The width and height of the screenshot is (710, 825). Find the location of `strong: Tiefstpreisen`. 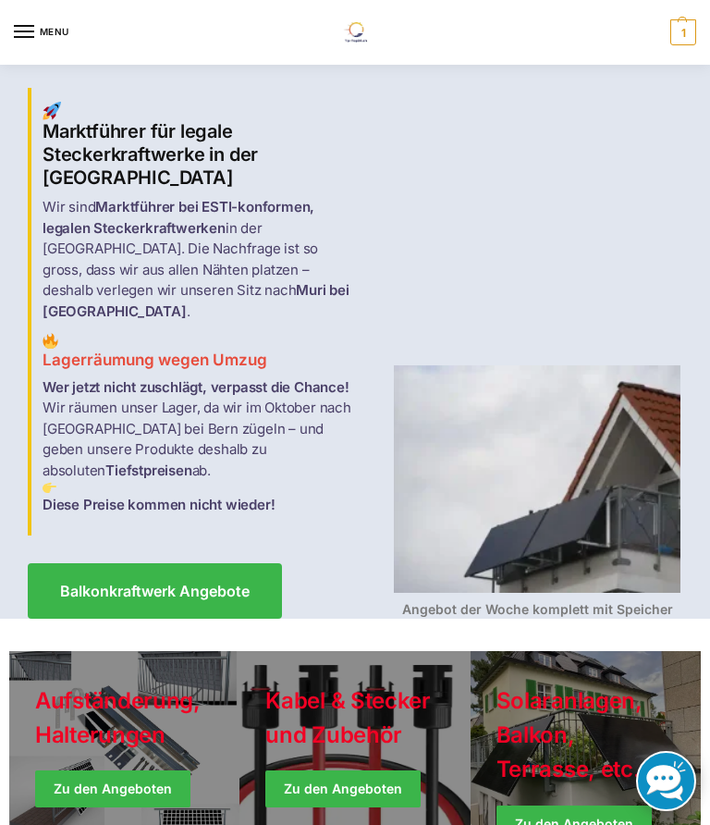

strong: Tiefstpreisen is located at coordinates (148, 470).